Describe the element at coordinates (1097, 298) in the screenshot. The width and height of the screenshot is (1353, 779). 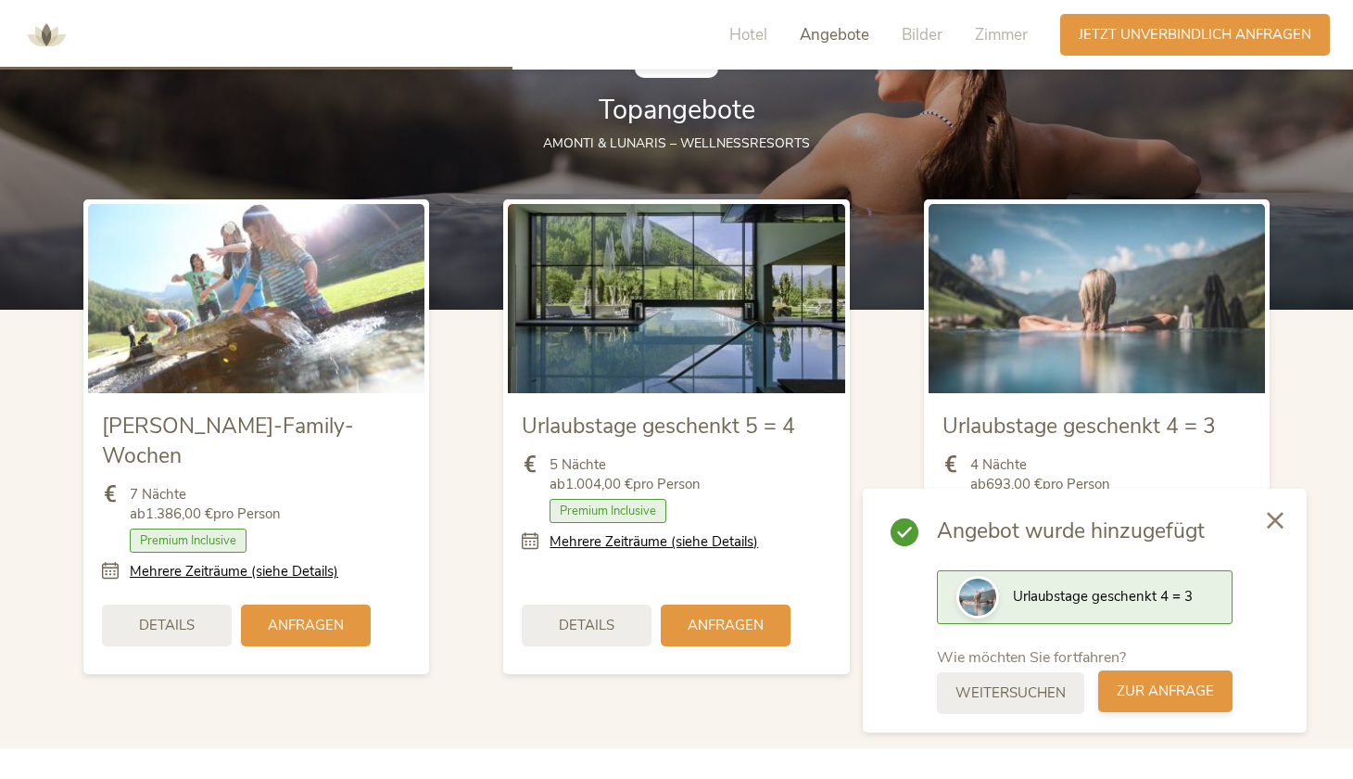
I see `img: Urlaubstage geschenkt 4 = 3` at that location.